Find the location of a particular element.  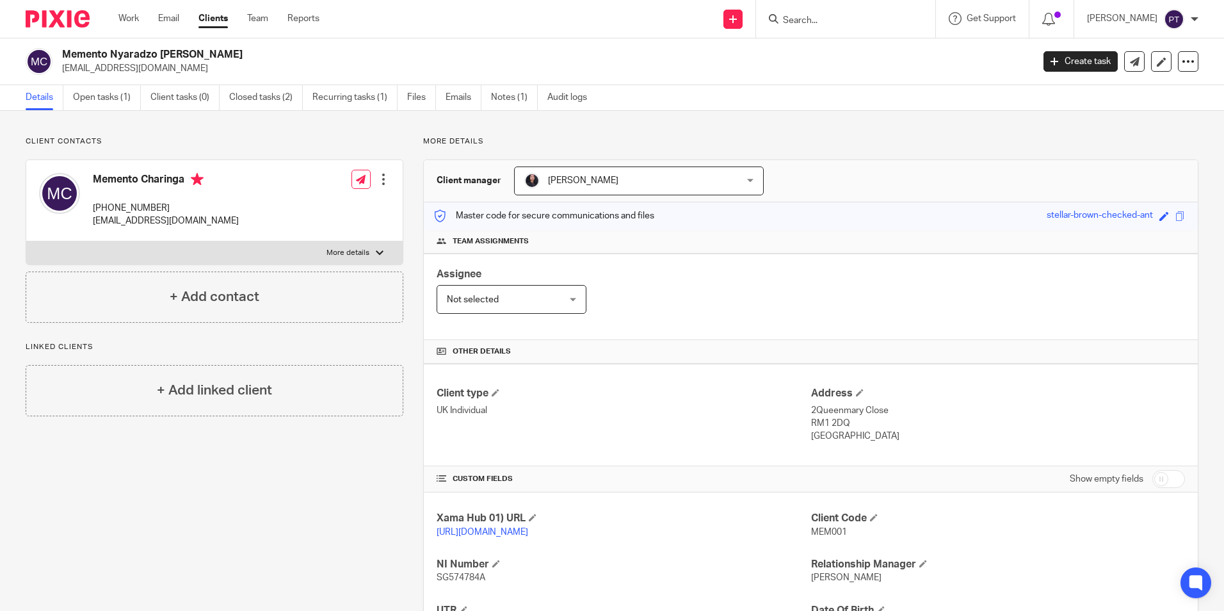

h4: Client Code is located at coordinates (998, 518).